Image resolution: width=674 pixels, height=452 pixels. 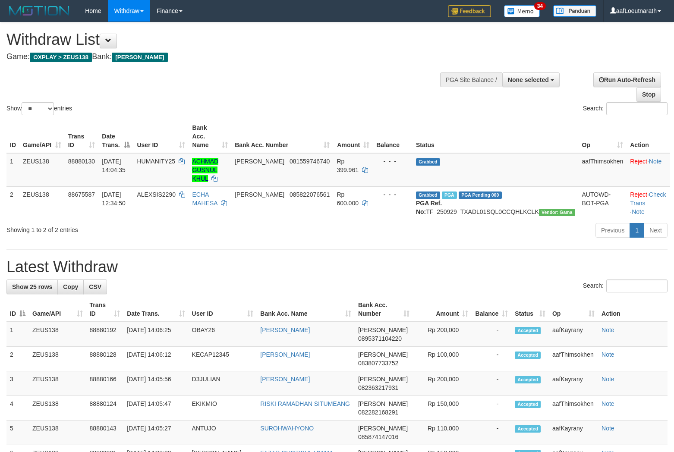 What do you see at coordinates (625, 109) in the screenshot?
I see `label: Search:` at bounding box center [625, 109].